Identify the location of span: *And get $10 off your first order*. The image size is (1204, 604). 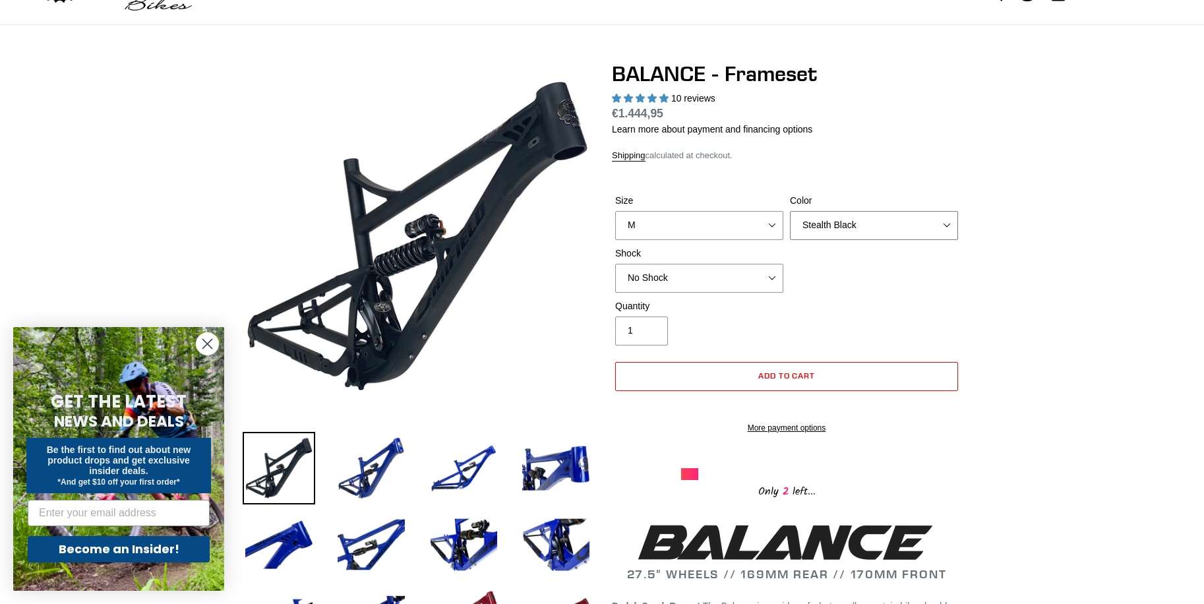
(118, 482).